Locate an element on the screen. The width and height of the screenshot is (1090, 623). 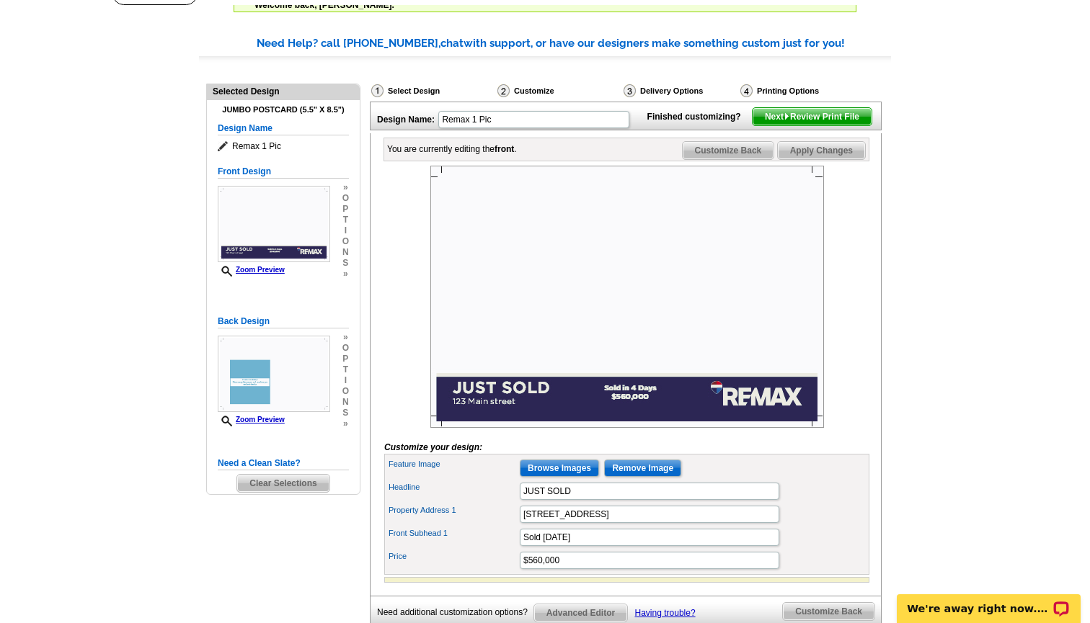
strong: Finished customizing? is located at coordinates (698, 117).